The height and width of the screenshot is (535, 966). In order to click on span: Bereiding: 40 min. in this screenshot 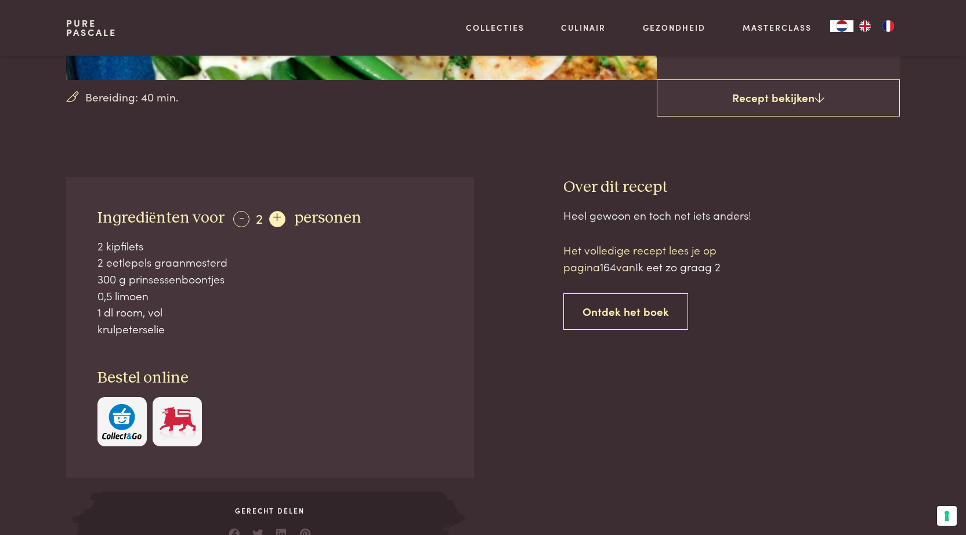, I will do `click(132, 97)`.